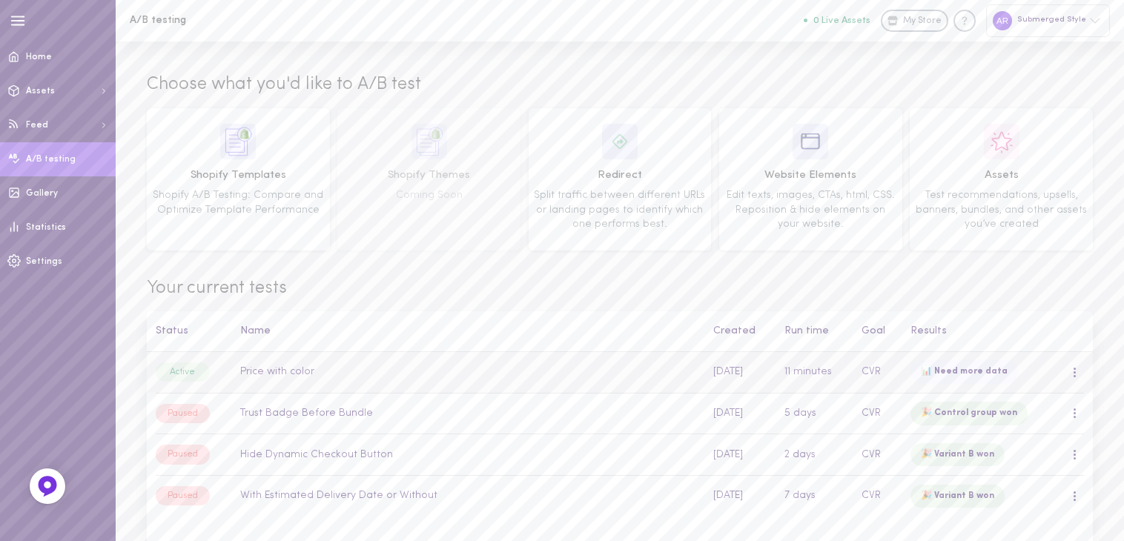 This screenshot has height=541, width=1124. I want to click on th: Goal, so click(877, 332).